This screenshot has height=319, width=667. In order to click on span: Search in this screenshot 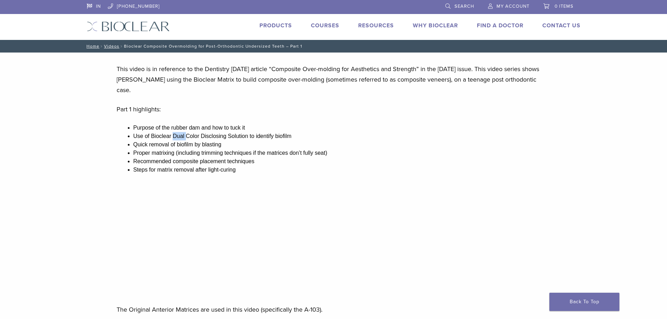, I will do `click(464, 6)`.